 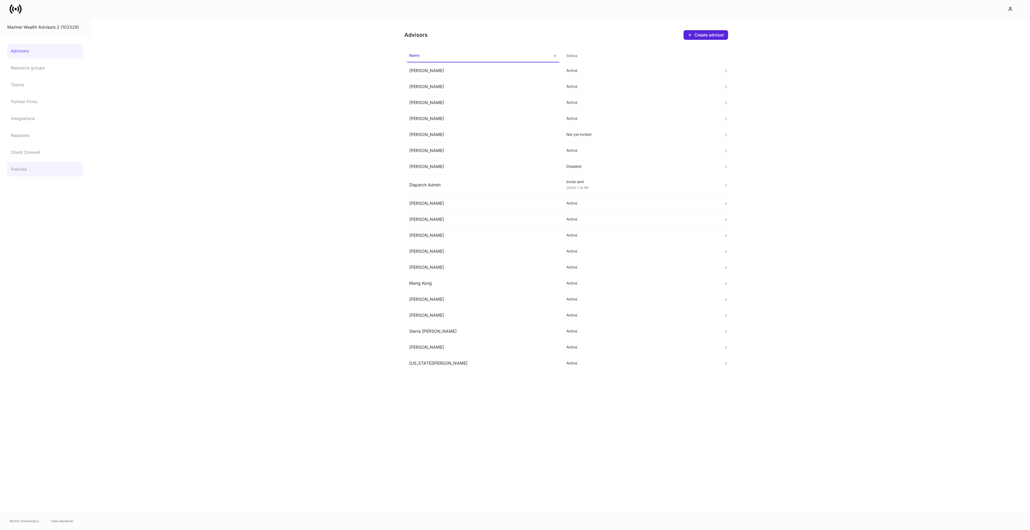 What do you see at coordinates (706, 35) in the screenshot?
I see `button: Create advisor` at bounding box center [706, 35].